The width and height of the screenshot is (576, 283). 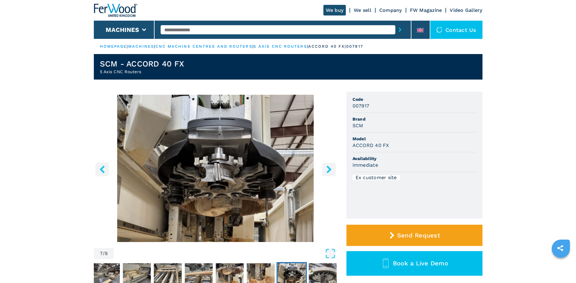 What do you see at coordinates (414, 119) in the screenshot?
I see `span: Brand` at bounding box center [414, 119].